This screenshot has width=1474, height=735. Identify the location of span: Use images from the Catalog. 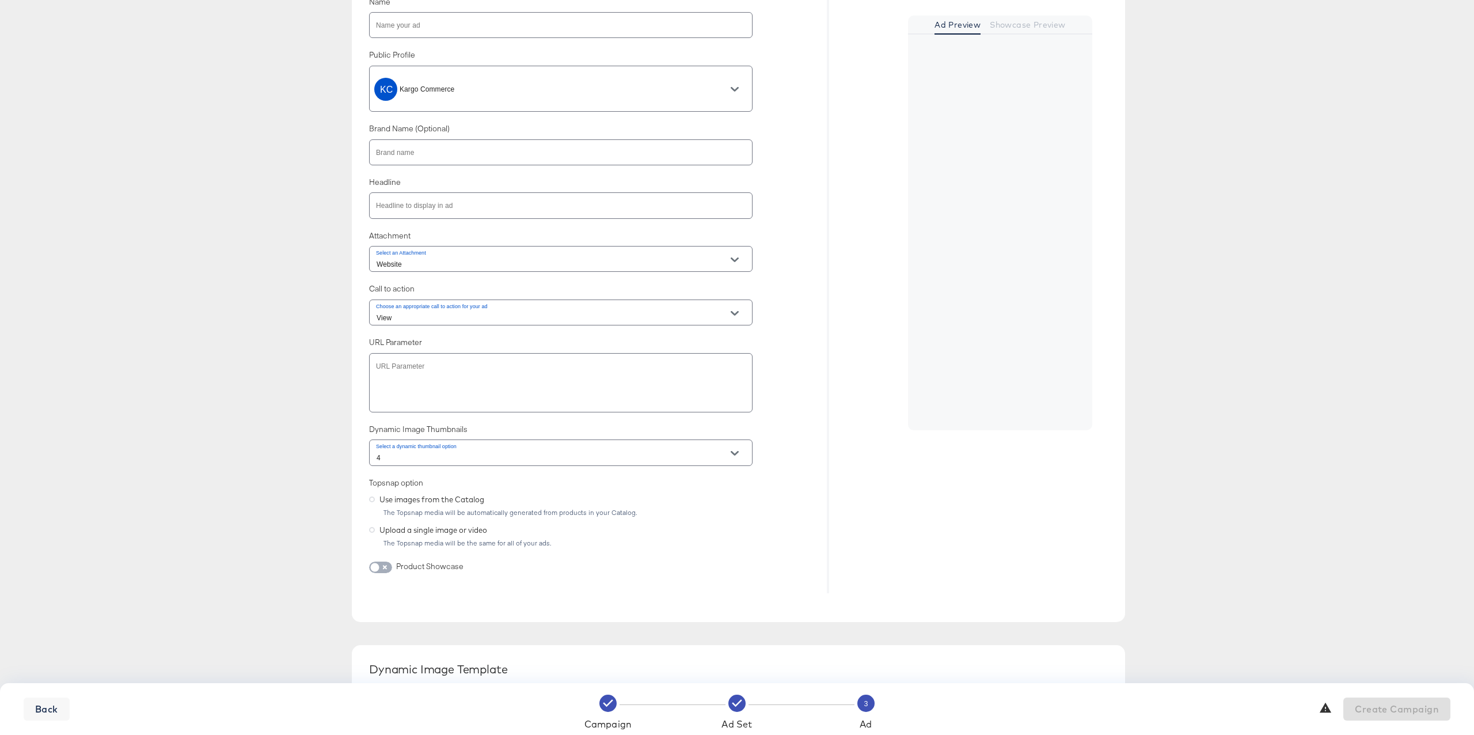
(432, 499).